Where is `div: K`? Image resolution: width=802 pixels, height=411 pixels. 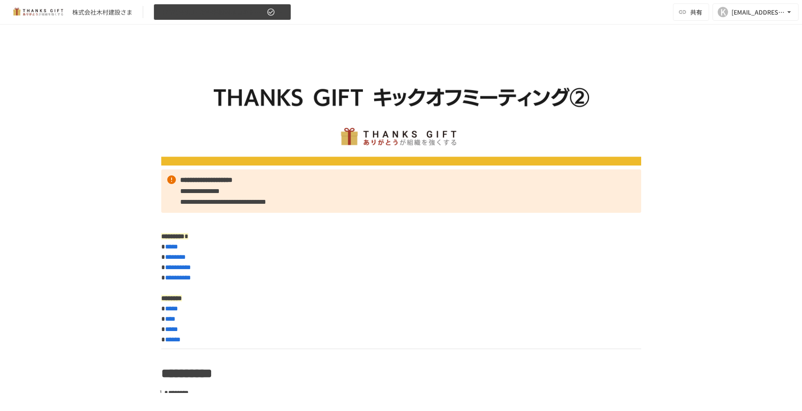 div: K is located at coordinates (723, 12).